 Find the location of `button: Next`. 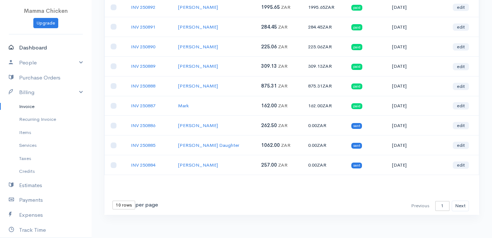

button: Next is located at coordinates (460, 206).